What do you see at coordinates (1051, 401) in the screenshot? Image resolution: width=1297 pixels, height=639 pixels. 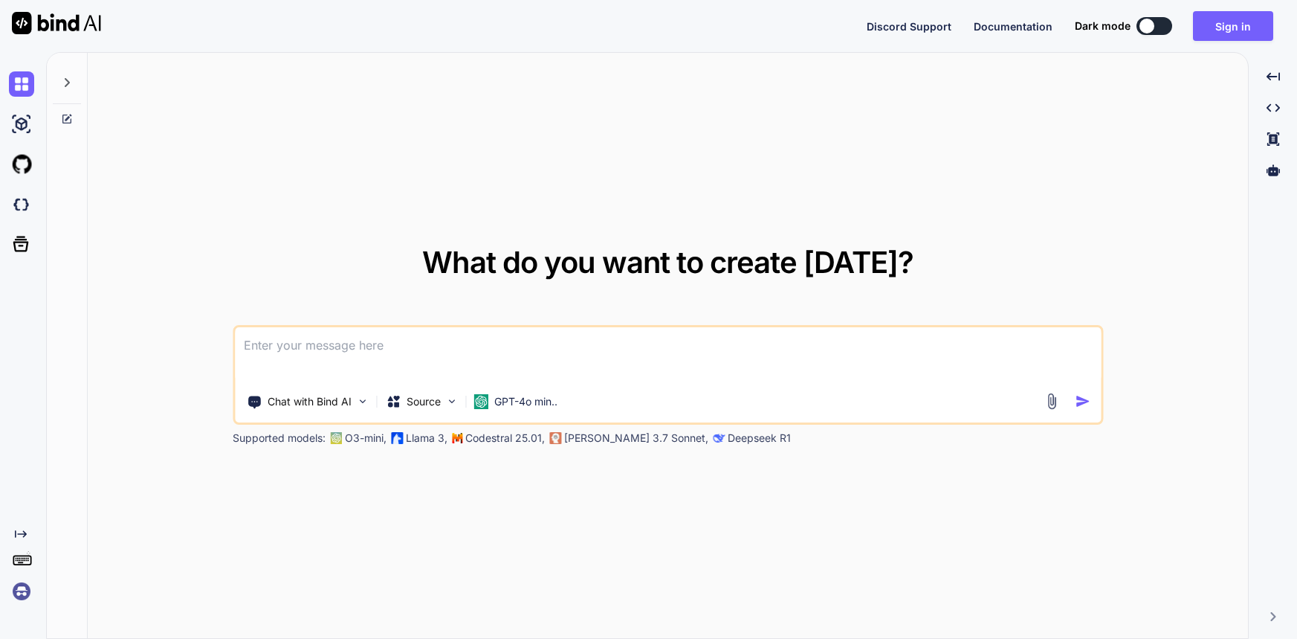 I see `img: attachment` at bounding box center [1051, 401].